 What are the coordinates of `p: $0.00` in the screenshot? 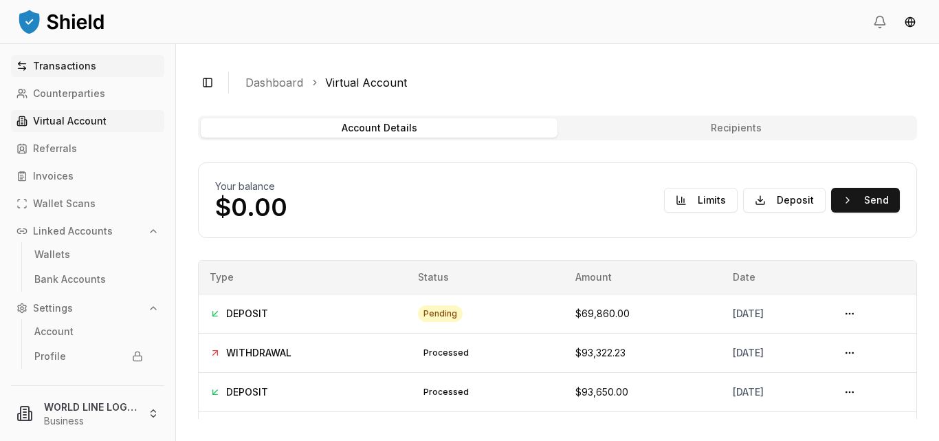 It's located at (251, 207).